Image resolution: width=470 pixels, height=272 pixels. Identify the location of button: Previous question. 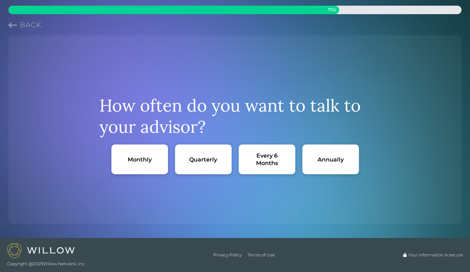
(25, 25).